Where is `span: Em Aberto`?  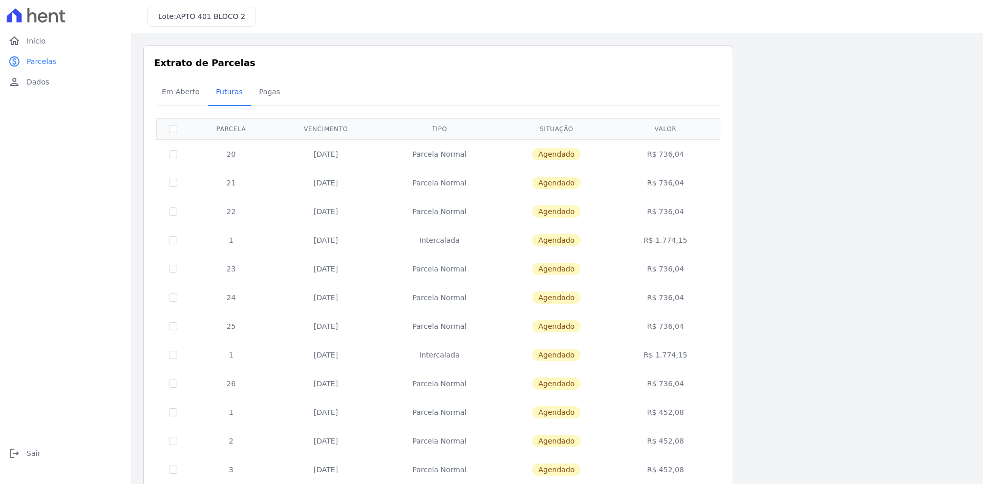
span: Em Aberto is located at coordinates (181, 92).